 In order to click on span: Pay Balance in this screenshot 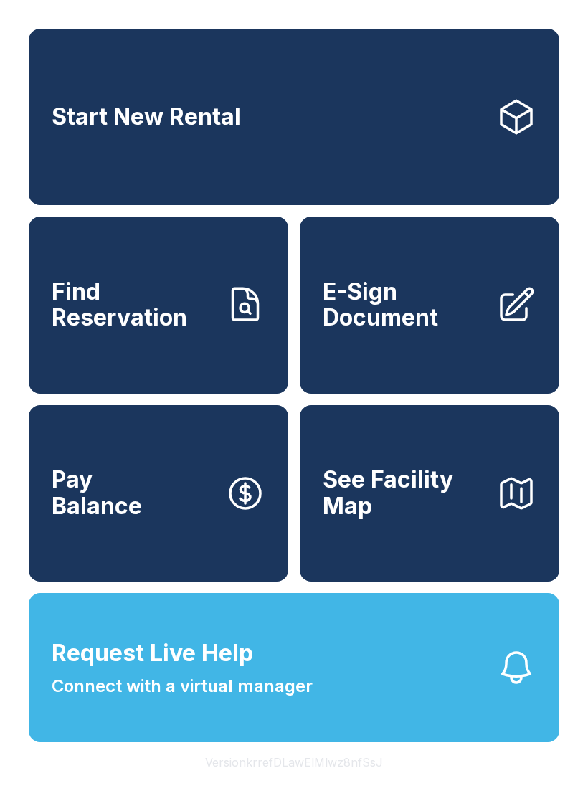, I will do `click(97, 492)`.